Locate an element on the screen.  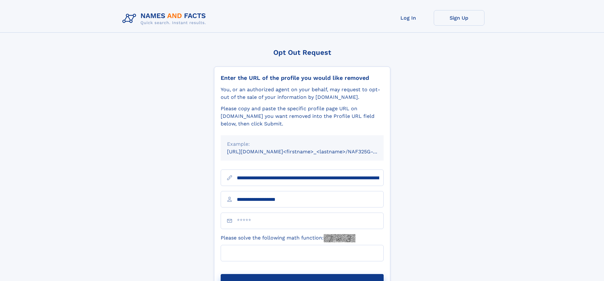
label: Please solve the following math function: is located at coordinates (288, 238).